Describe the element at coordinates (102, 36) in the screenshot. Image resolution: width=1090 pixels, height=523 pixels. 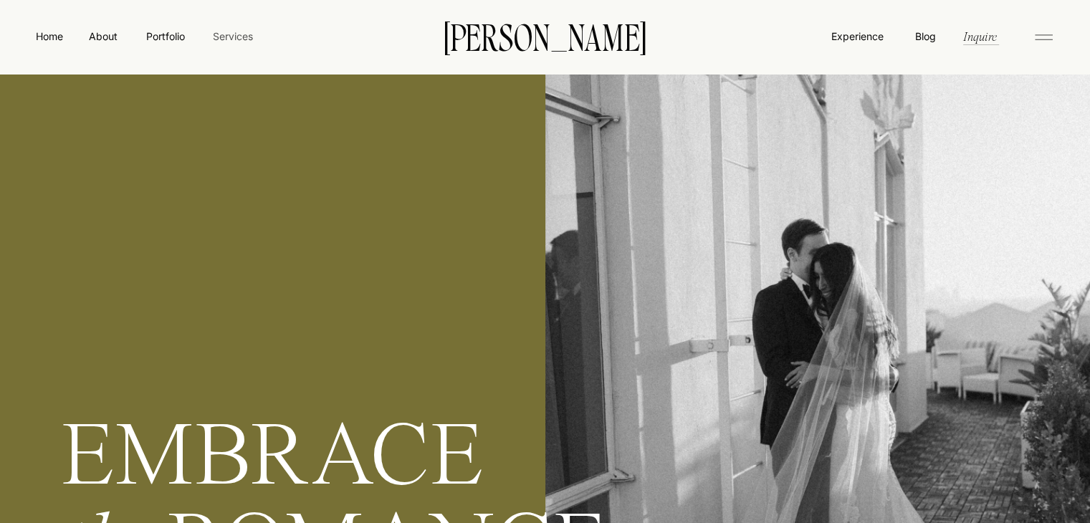
I see `nav: About` at that location.